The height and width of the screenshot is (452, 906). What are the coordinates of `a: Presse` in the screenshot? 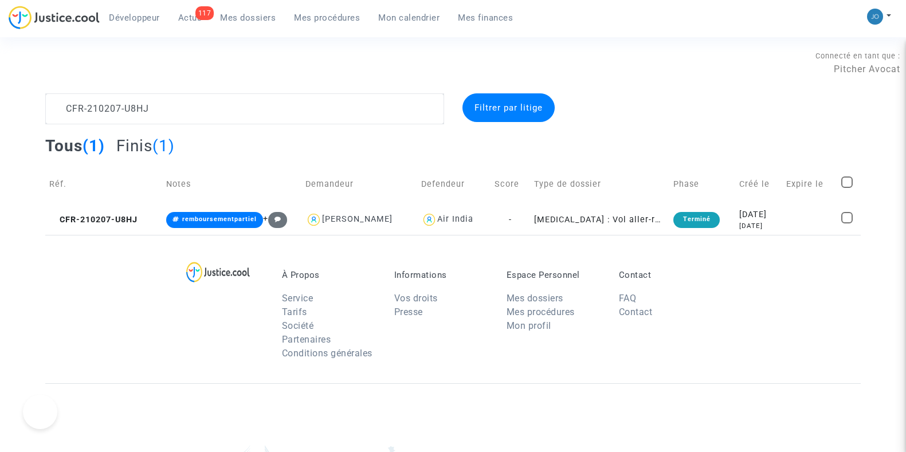 It's located at (408, 312).